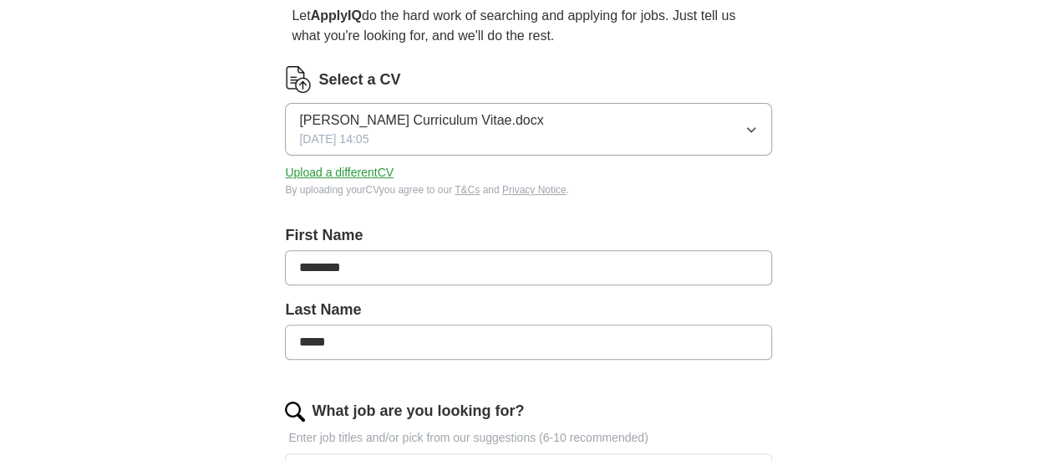 This screenshot has width=1057, height=461. What do you see at coordinates (528, 309) in the screenshot?
I see `label: Last Name` at bounding box center [528, 309].